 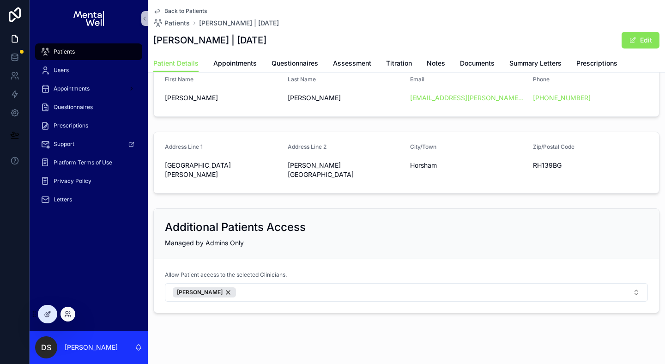 What do you see at coordinates (407, 293) in the screenshot?
I see `button: Select Button` at bounding box center [407, 293].